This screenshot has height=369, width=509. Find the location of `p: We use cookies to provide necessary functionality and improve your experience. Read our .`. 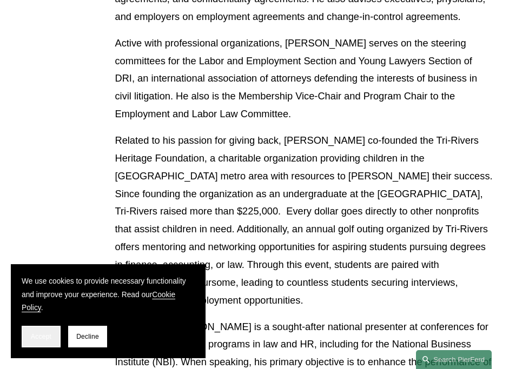

p: We use cookies to provide necessary functionality and improve your experience. Read our . is located at coordinates (108, 295).